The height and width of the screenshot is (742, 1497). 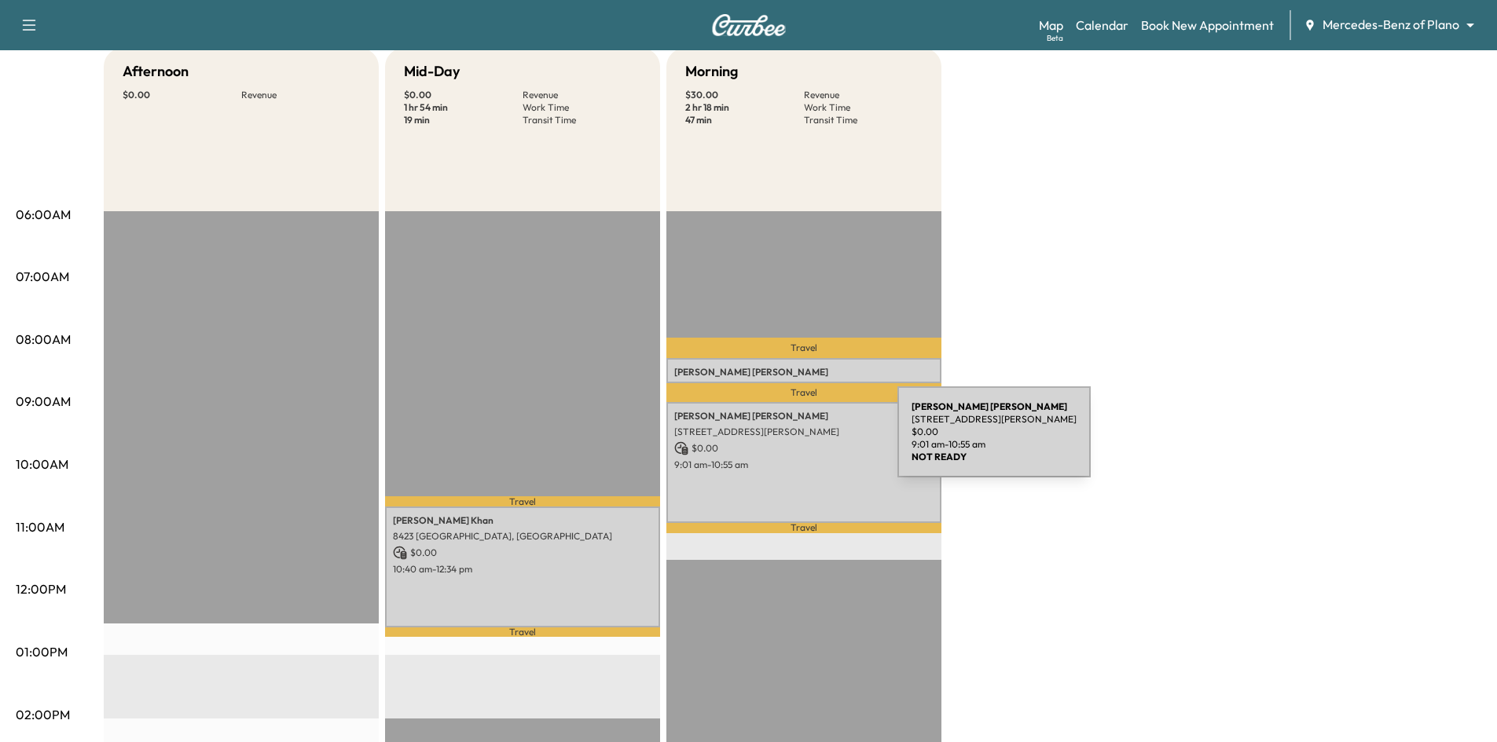 What do you see at coordinates (1054, 38) in the screenshot?
I see `div: Beta` at bounding box center [1054, 38].